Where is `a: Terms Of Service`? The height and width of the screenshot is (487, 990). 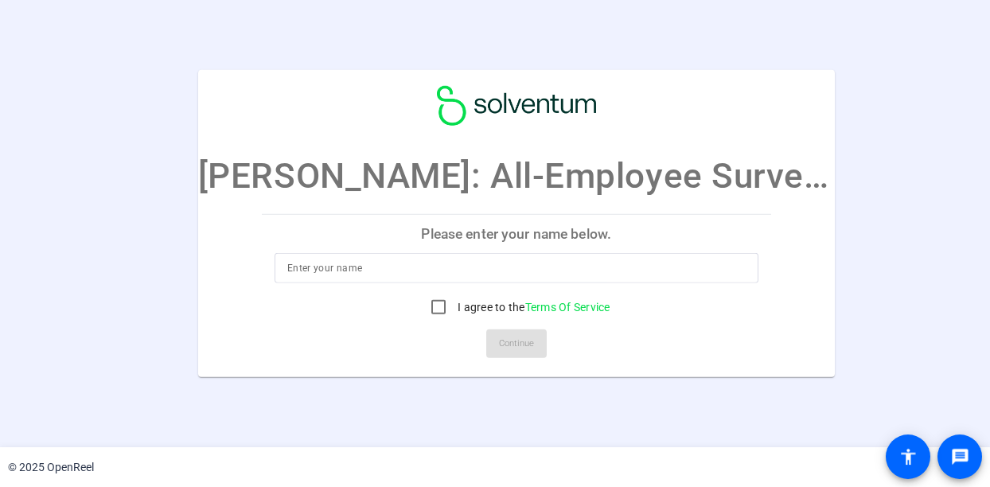
a: Terms Of Service is located at coordinates (567, 307).